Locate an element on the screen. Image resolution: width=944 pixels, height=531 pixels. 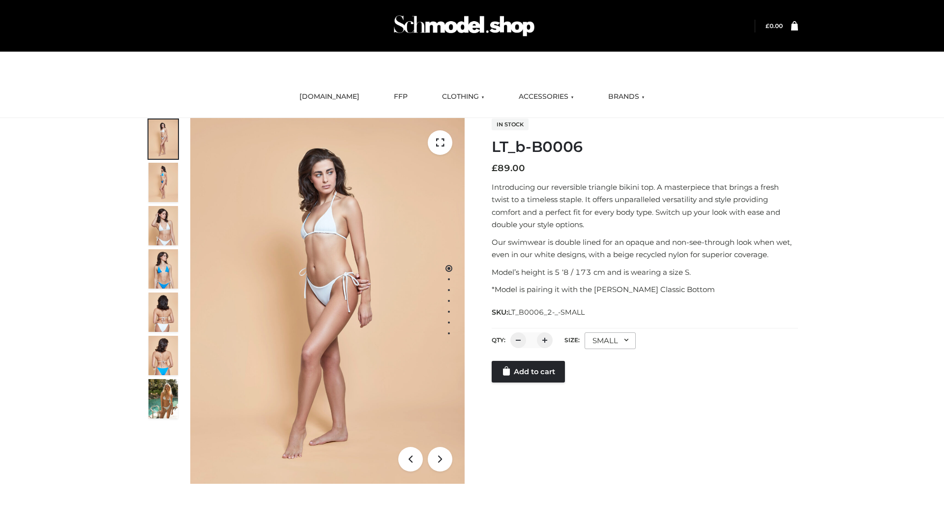
h1: LT_b-B0006 is located at coordinates (644, 147).